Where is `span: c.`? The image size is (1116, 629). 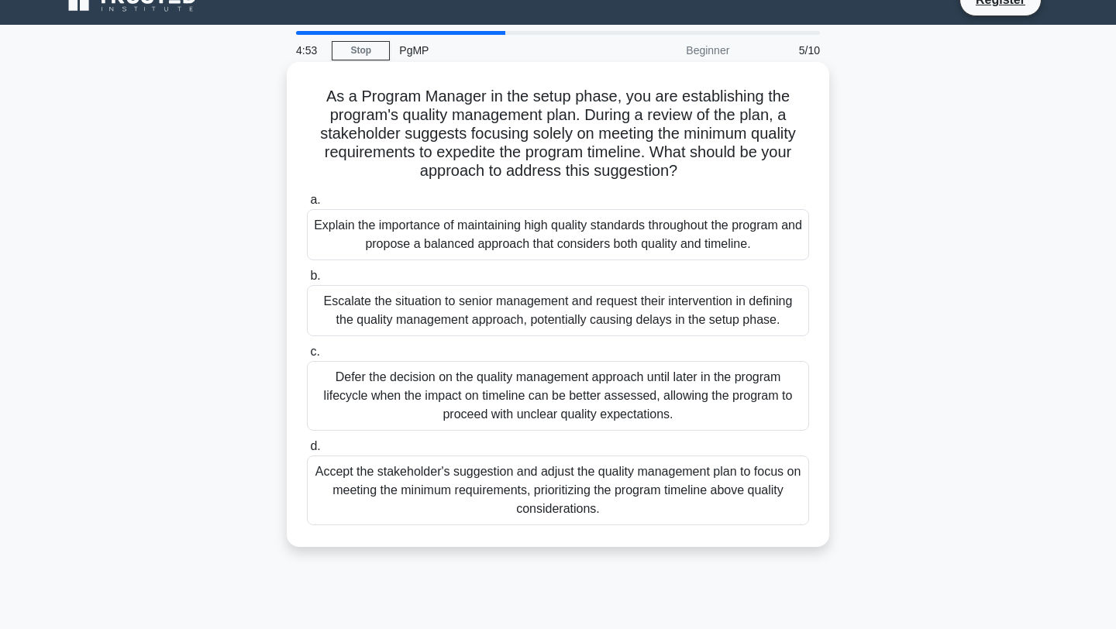
span: c. is located at coordinates (315, 351).